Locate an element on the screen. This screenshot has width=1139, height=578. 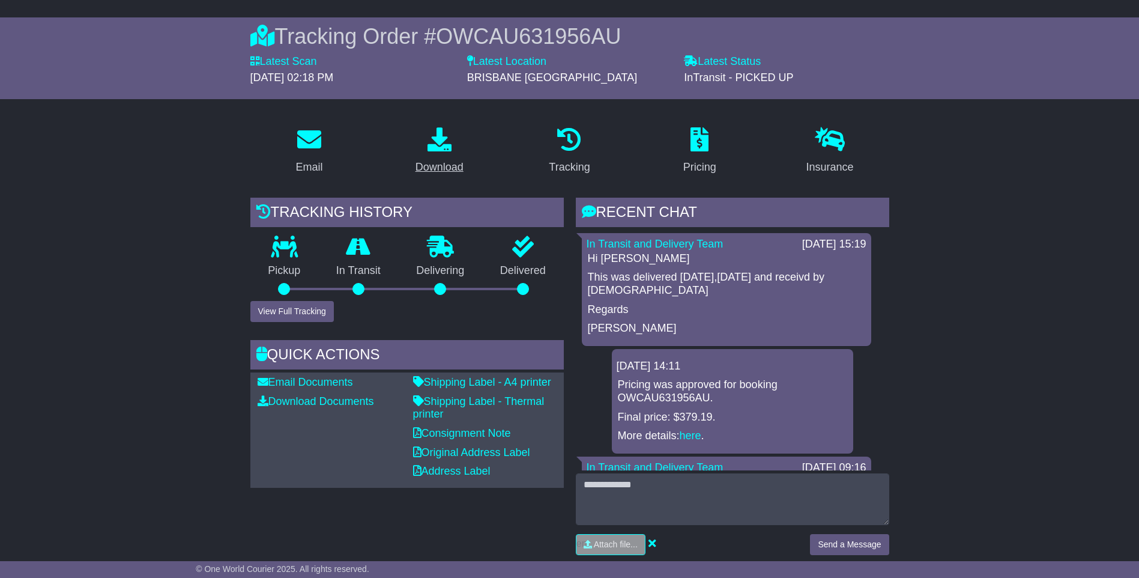
a: Email is located at coordinates (309, 151).